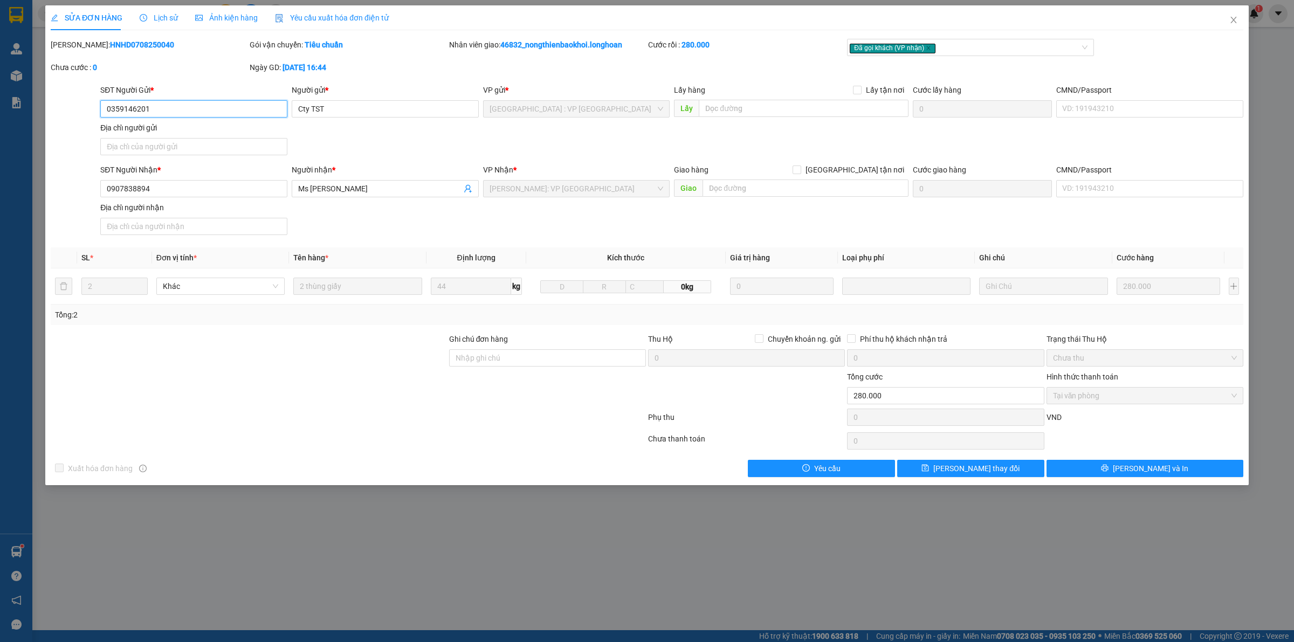 This screenshot has height=642, width=1294. I want to click on span: Tổng cước, so click(865, 377).